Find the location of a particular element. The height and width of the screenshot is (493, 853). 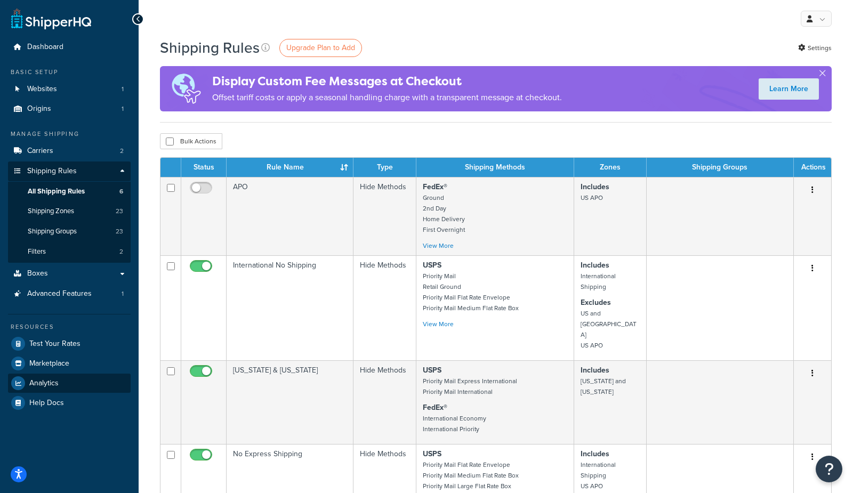

span: Websites is located at coordinates (42, 89).